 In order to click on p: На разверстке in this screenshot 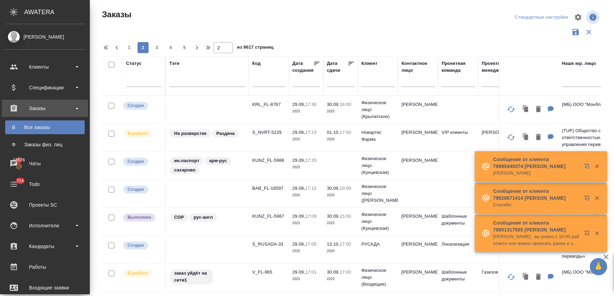, I will do `click(190, 134)`.